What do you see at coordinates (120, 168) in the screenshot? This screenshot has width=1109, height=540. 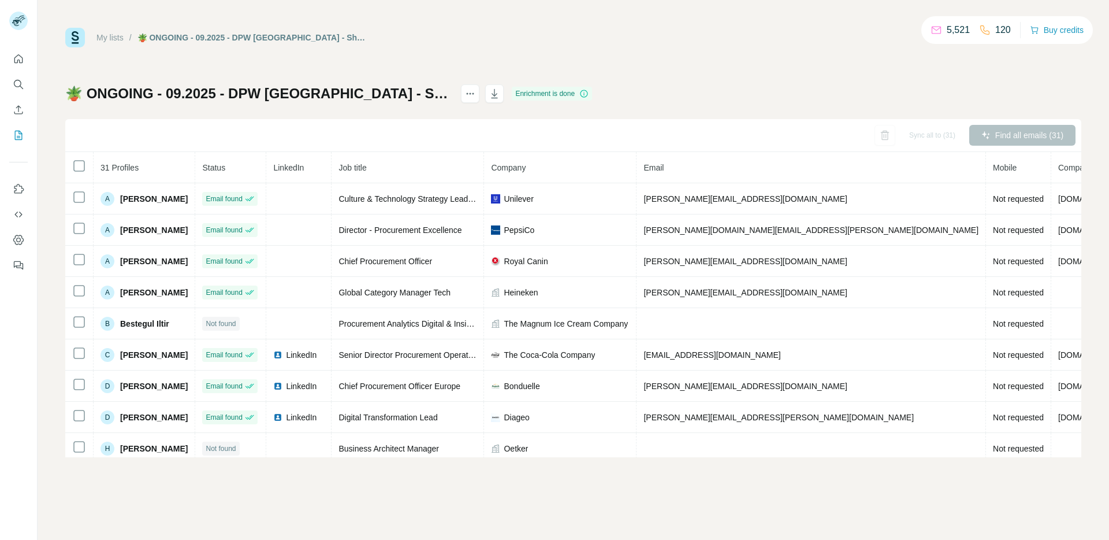 I see `span: 31 Profiles` at bounding box center [120, 168].